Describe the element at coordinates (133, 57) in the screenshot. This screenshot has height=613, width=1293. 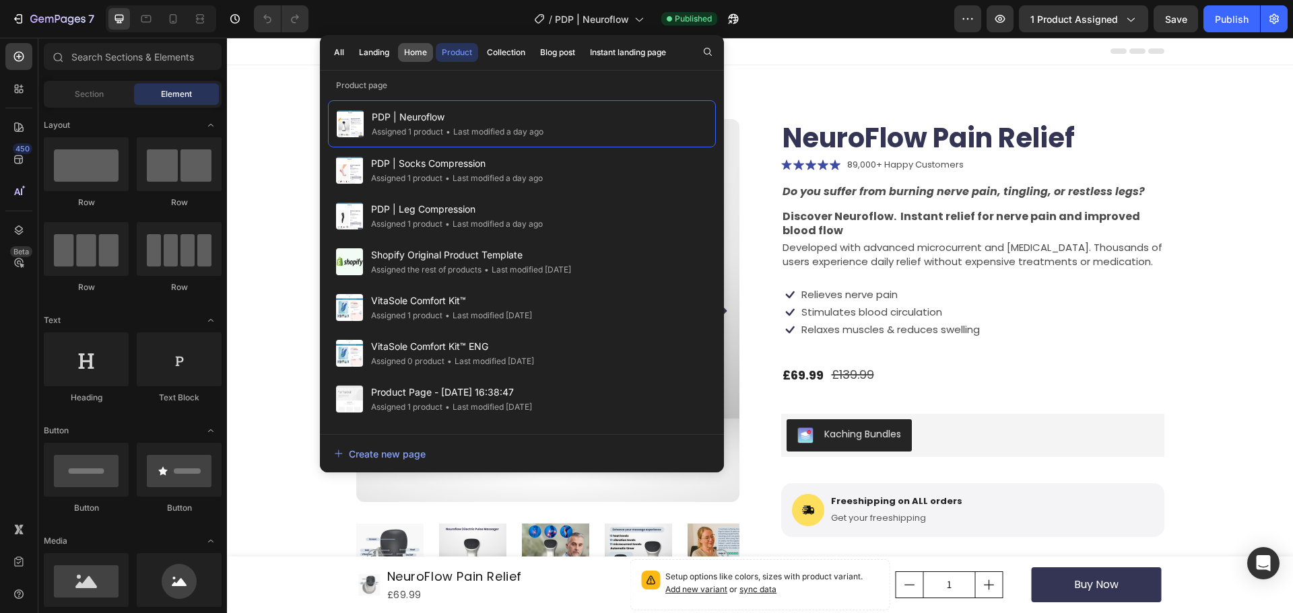
I see `input: Search Sections & Elements` at that location.